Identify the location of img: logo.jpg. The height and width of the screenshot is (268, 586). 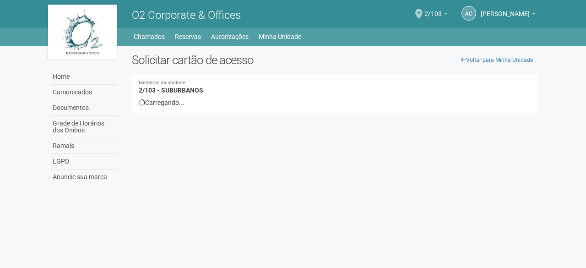
(82, 32).